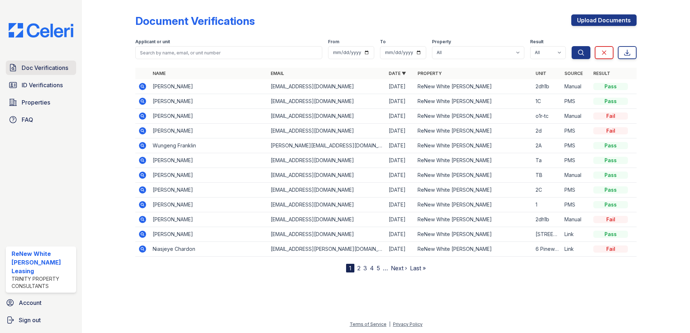 This screenshot has width=690, height=333. What do you see at coordinates (547, 116) in the screenshot?
I see `td: o1r-tc` at bounding box center [547, 116].